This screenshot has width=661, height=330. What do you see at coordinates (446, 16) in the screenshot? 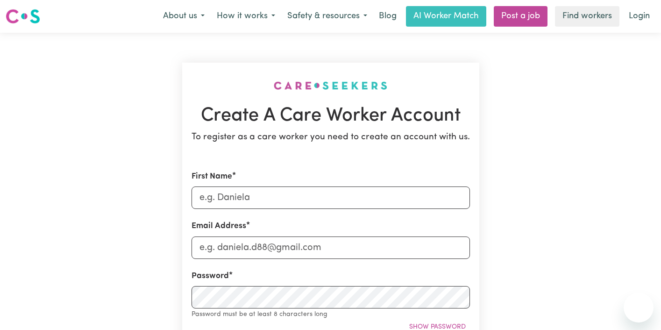
I see `a: AI Worker Match` at bounding box center [446, 16].